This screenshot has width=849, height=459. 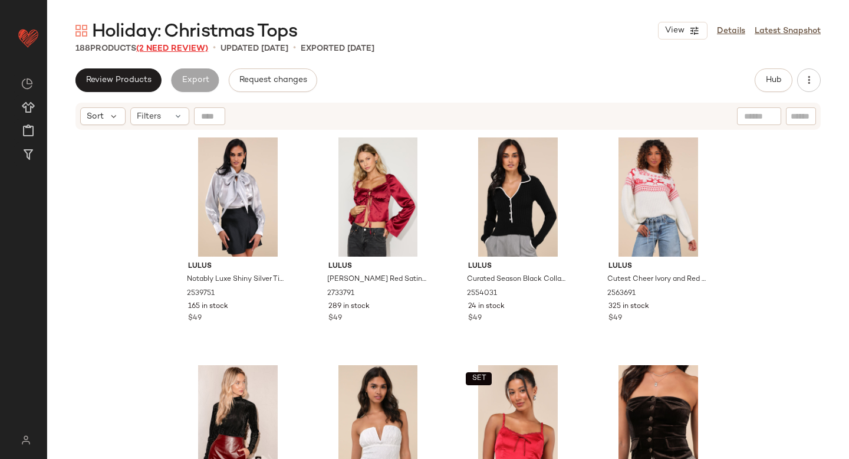 I want to click on img: 12457541_2563691.jpg, so click(x=658, y=197).